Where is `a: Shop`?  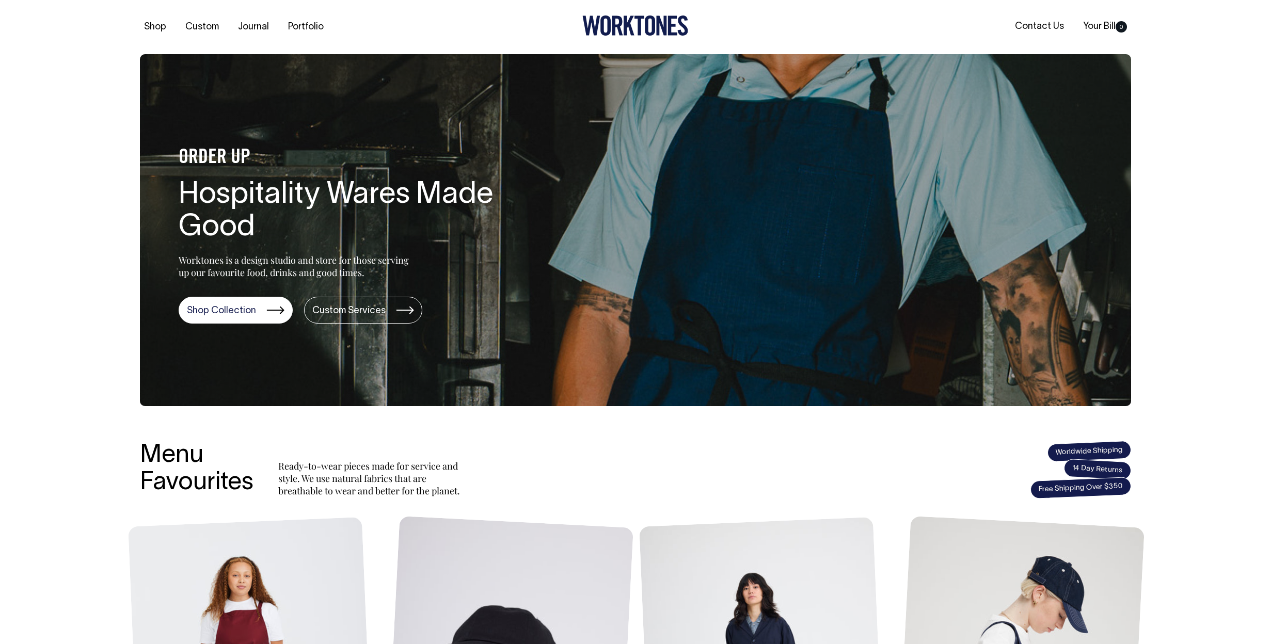
a: Shop is located at coordinates (155, 27).